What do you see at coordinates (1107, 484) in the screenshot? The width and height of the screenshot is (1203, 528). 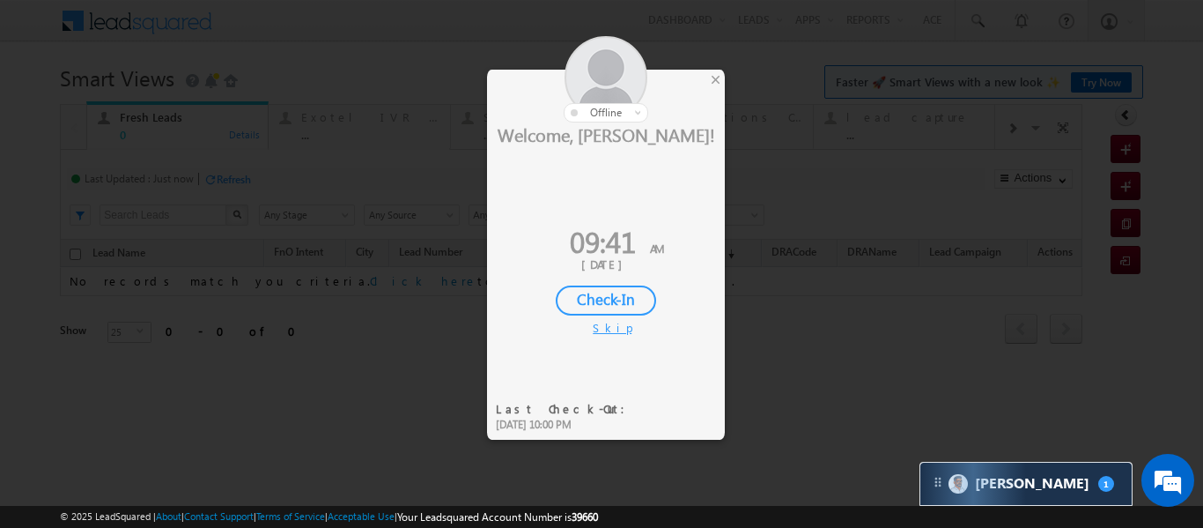 I see `span: 1` at bounding box center [1107, 484].